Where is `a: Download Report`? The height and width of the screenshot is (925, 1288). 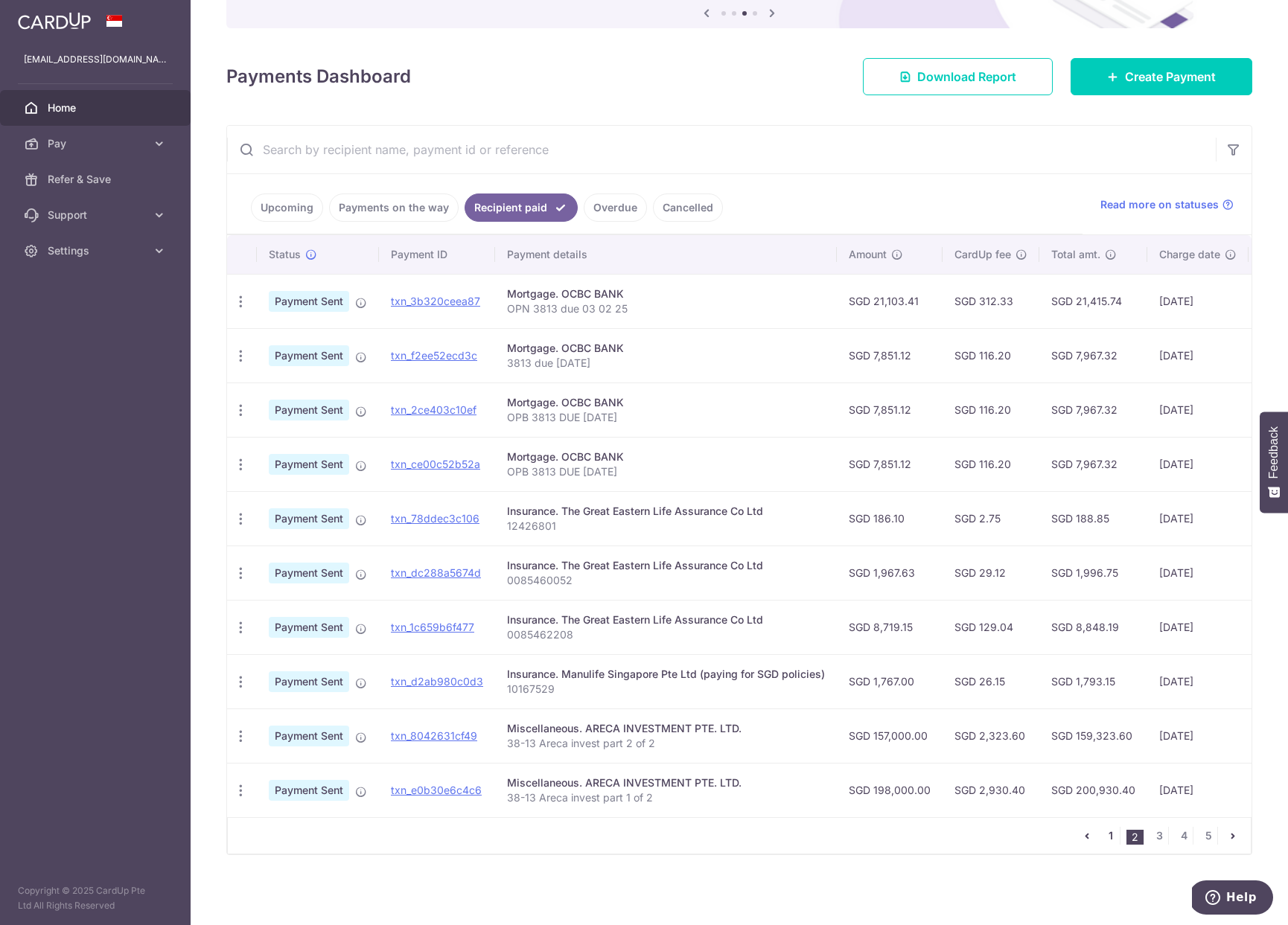 a: Download Report is located at coordinates (957, 77).